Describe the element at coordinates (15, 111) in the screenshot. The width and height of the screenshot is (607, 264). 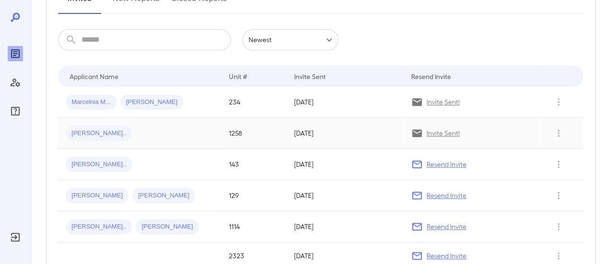
I see `div: FAQ` at that location.